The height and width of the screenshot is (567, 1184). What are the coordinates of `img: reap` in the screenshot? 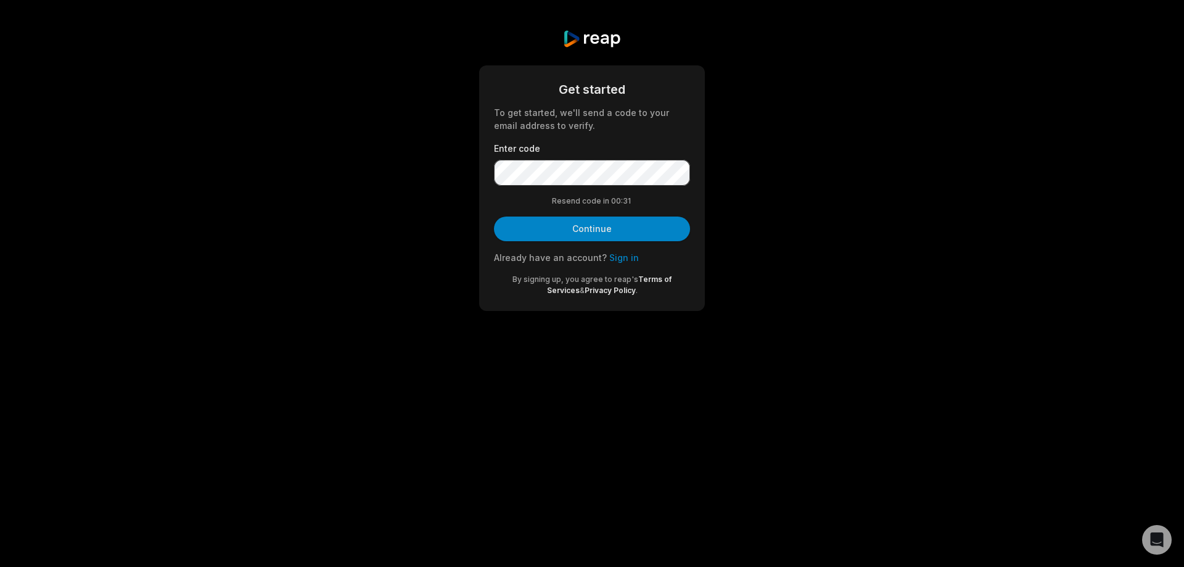 It's located at (591, 39).